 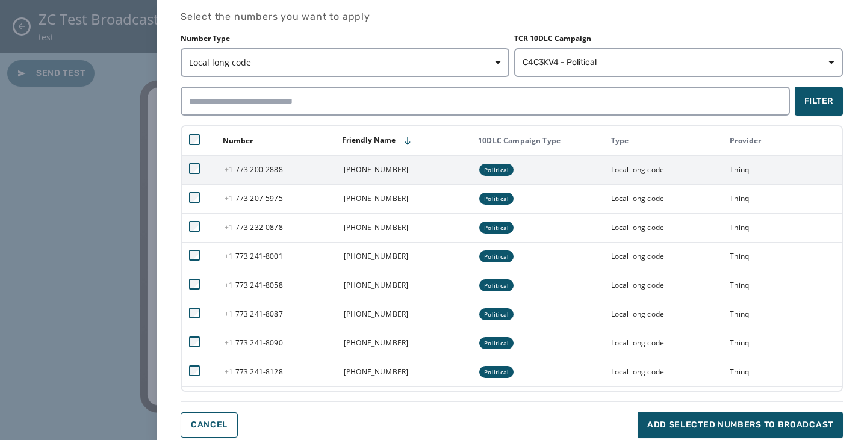 I want to click on label: TCR 10DLC Campaign, so click(x=679, y=39).